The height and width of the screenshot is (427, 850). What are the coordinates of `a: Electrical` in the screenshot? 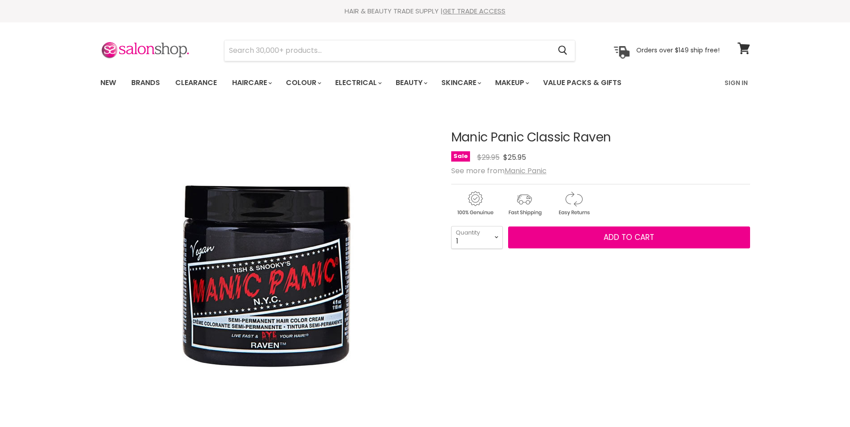 It's located at (358, 83).